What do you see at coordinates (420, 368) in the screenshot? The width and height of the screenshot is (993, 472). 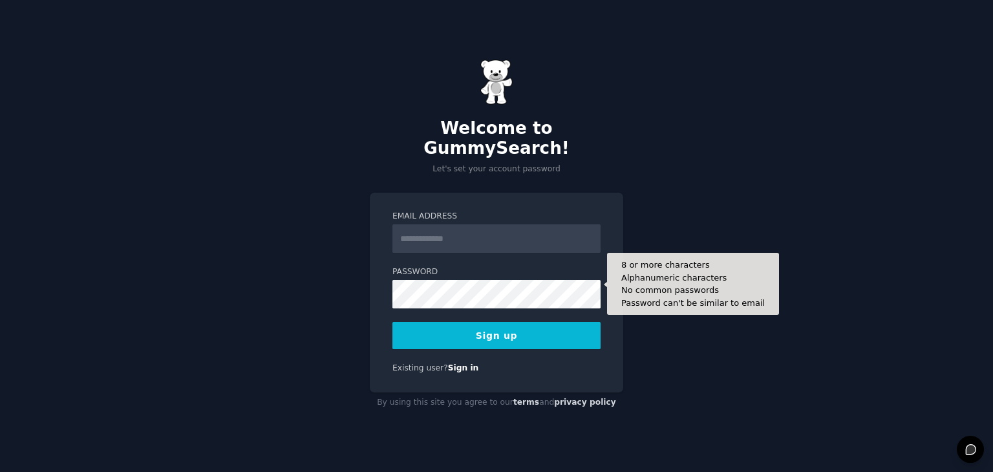 I see `span: Existing user?` at bounding box center [420, 368].